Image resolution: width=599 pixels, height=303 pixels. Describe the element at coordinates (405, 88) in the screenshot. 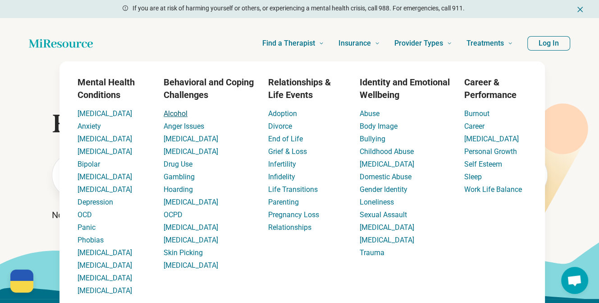

I see `h3: Identity and Emotional Wellbeing` at that location.